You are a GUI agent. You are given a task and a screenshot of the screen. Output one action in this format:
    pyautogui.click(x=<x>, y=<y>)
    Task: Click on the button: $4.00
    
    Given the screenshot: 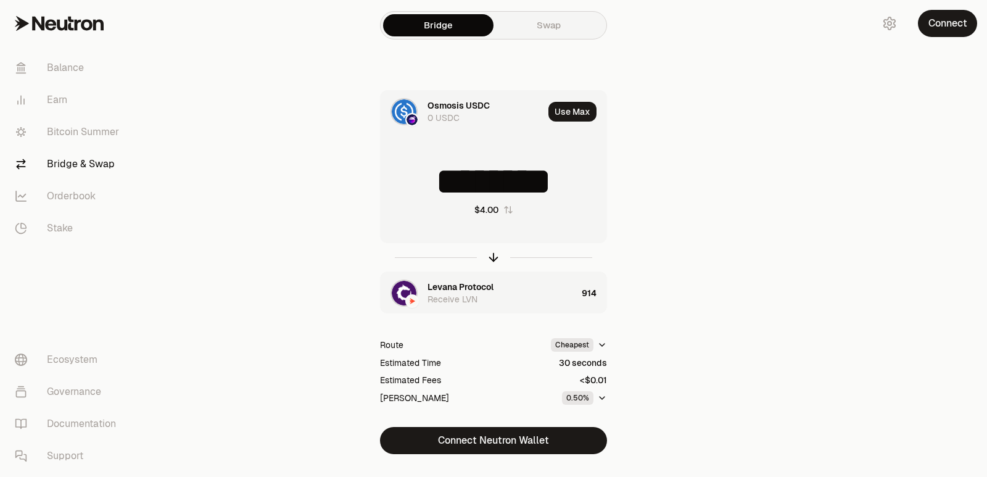 What is the action you would take?
    pyautogui.click(x=493, y=210)
    